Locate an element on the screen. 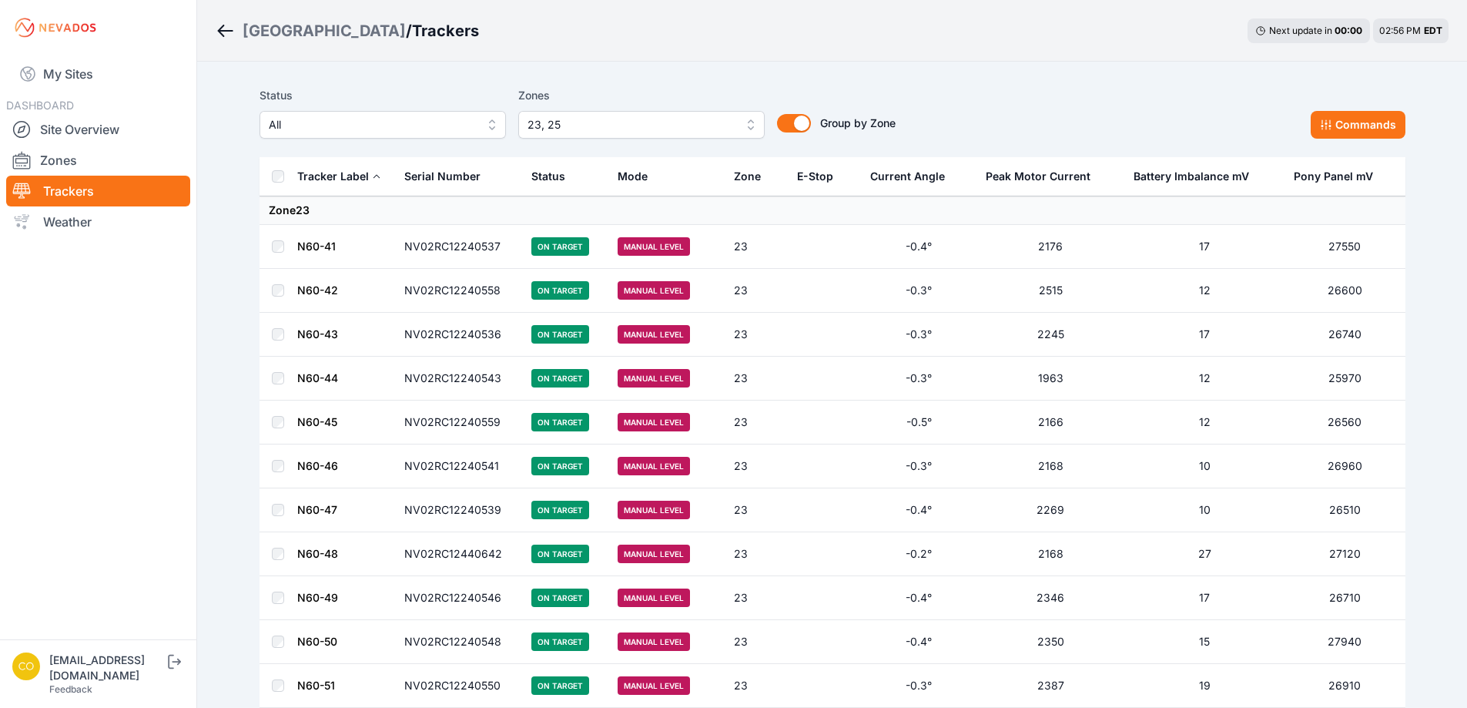 Image resolution: width=1467 pixels, height=708 pixels. td: 27 is located at coordinates (1205, 554).